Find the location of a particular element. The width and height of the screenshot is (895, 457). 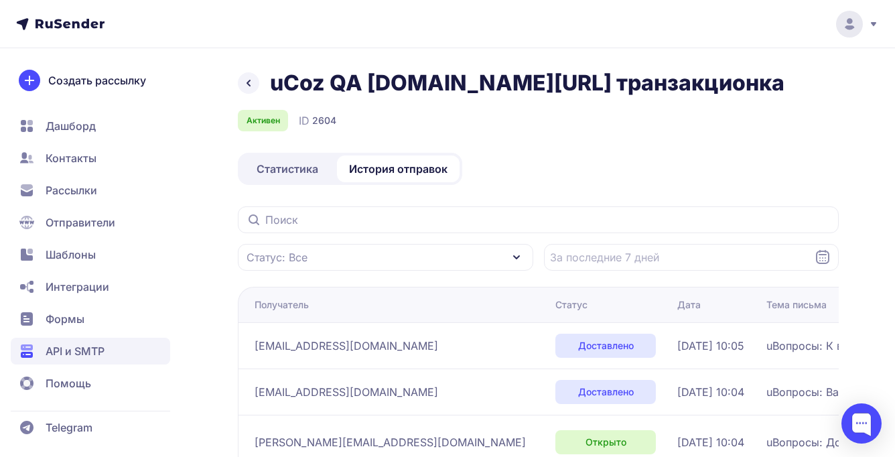

span: 2604 is located at coordinates (324, 121).